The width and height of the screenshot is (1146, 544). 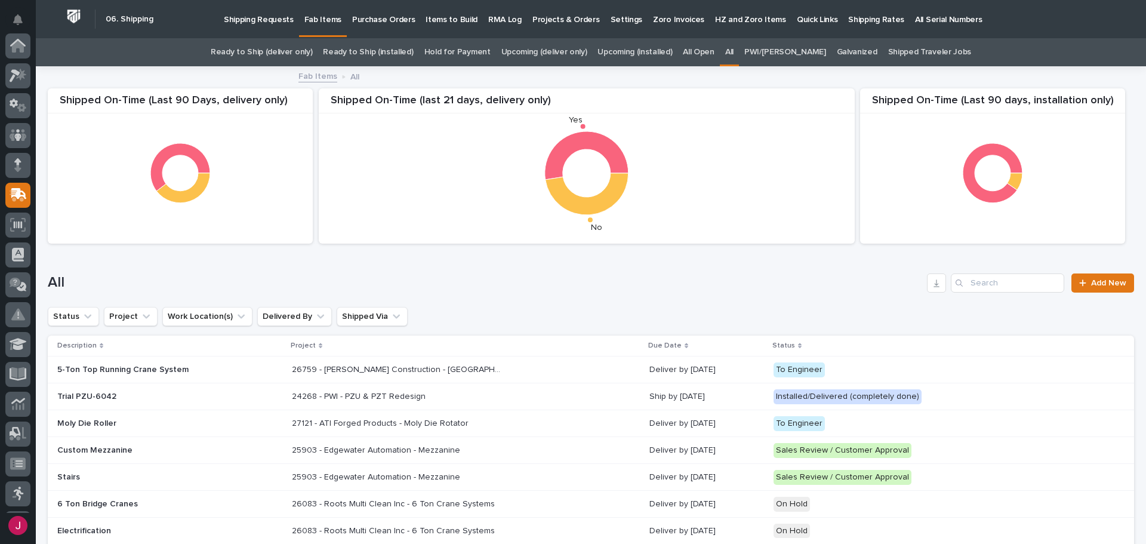 What do you see at coordinates (665, 346) in the screenshot?
I see `p: Due Date` at bounding box center [665, 346].